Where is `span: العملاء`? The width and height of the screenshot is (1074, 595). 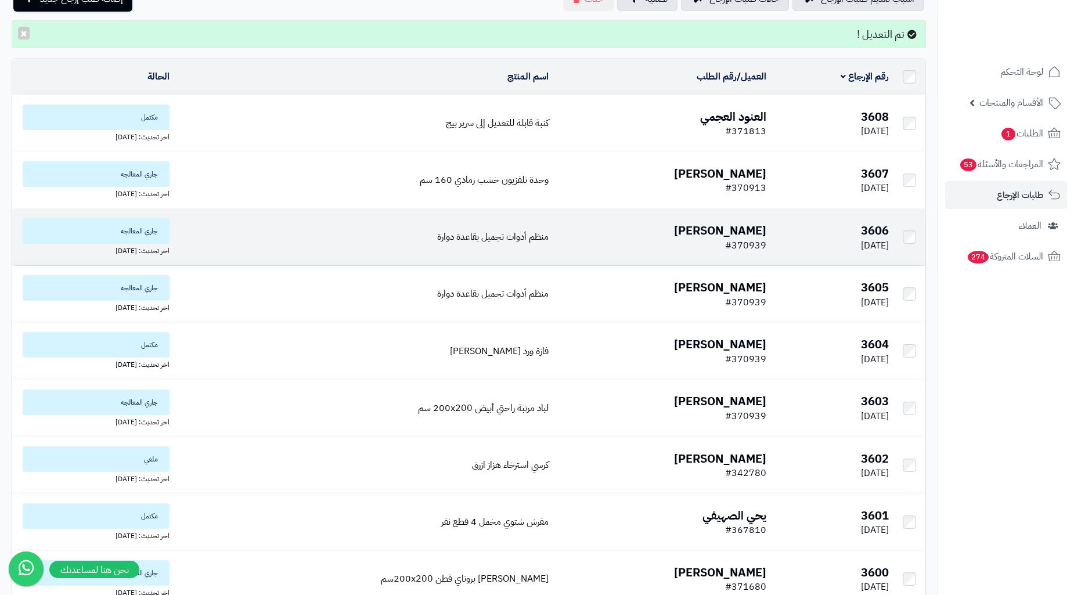
span: العملاء is located at coordinates (1029, 226).